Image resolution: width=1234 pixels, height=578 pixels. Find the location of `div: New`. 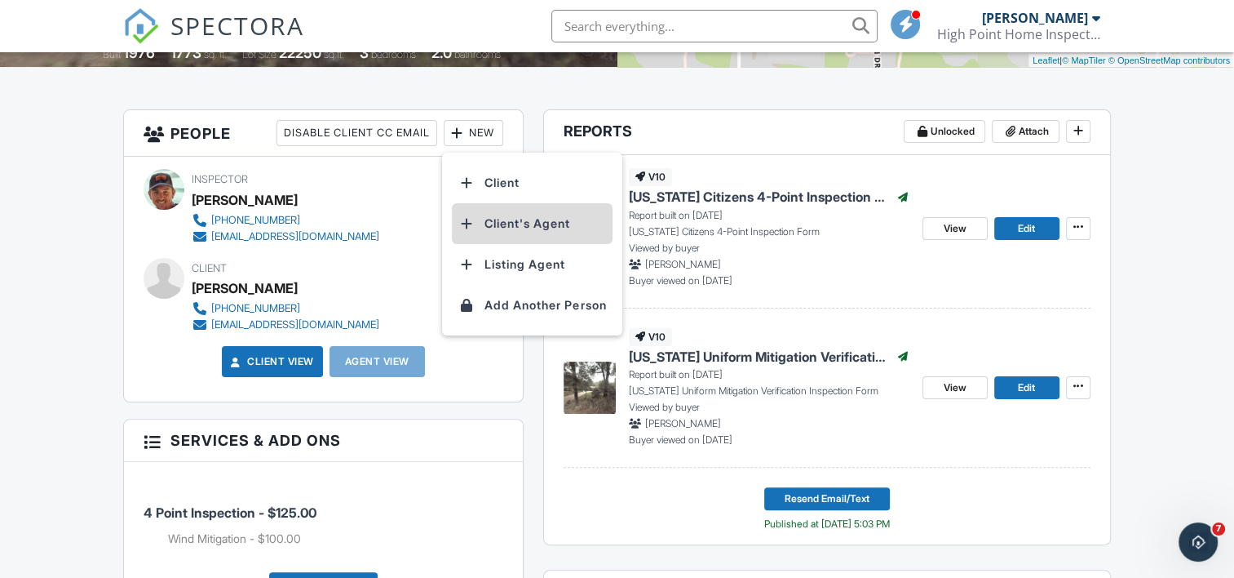

div: New is located at coordinates (473, 133).